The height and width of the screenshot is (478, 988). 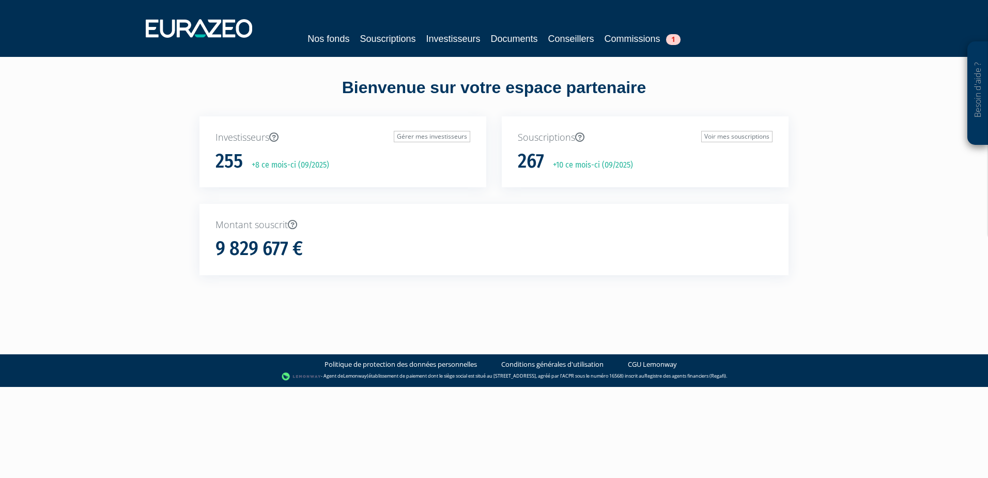 What do you see at coordinates (643, 39) in the screenshot?
I see `a: Commissions1` at bounding box center [643, 39].